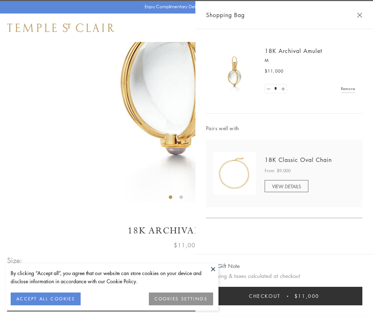 Image resolution: width=373 pixels, height=316 pixels. Describe the element at coordinates (348, 89) in the screenshot. I see `a: Remove` at that location.